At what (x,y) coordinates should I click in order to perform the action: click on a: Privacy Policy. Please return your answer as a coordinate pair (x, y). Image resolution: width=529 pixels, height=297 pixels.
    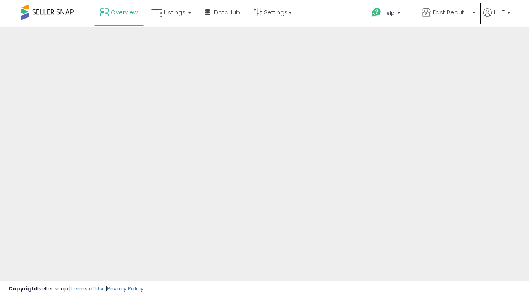
    Looking at the image, I should click on (125, 289).